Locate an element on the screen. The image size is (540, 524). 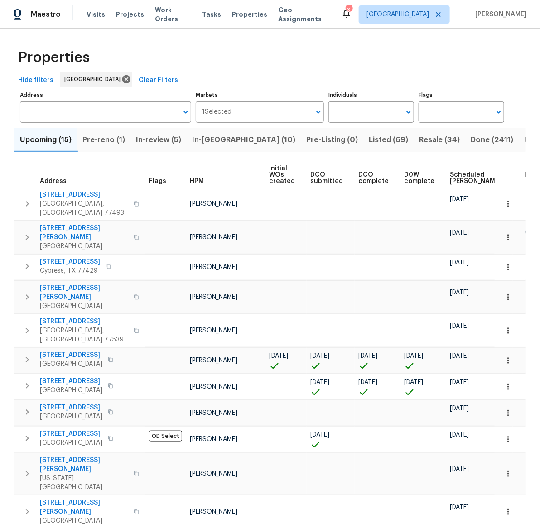
span: Tasks is located at coordinates (212, 15).